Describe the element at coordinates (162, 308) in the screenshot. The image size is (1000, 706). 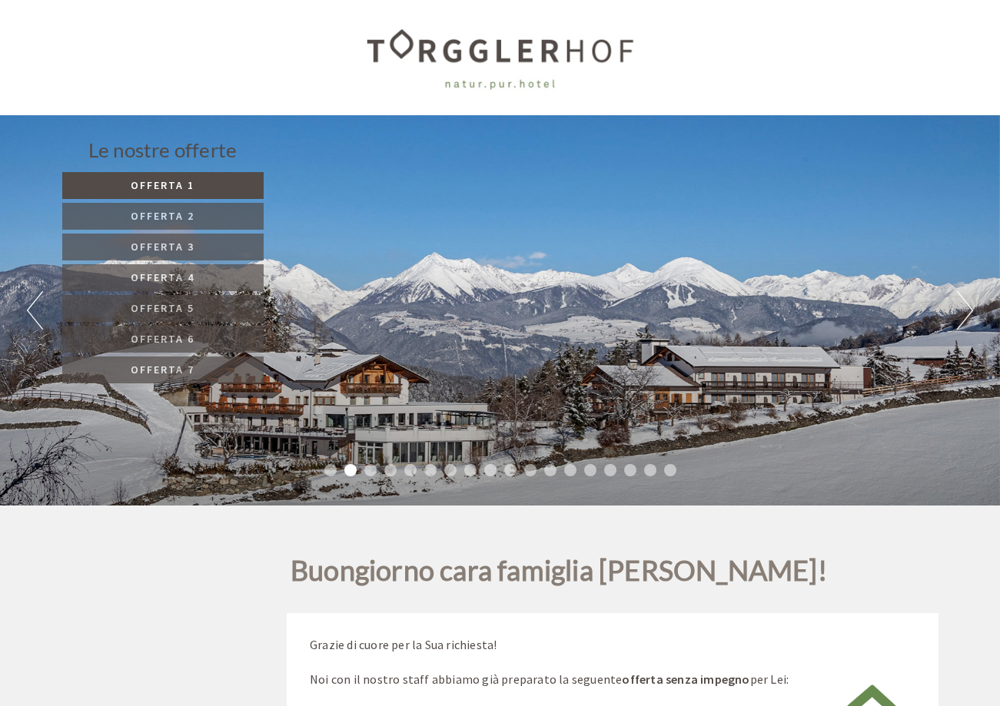
I see `span: Offerta 5` at that location.